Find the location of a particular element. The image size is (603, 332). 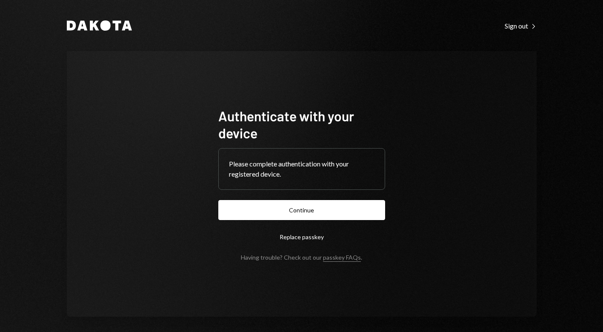

button: Continue is located at coordinates (302, 210).